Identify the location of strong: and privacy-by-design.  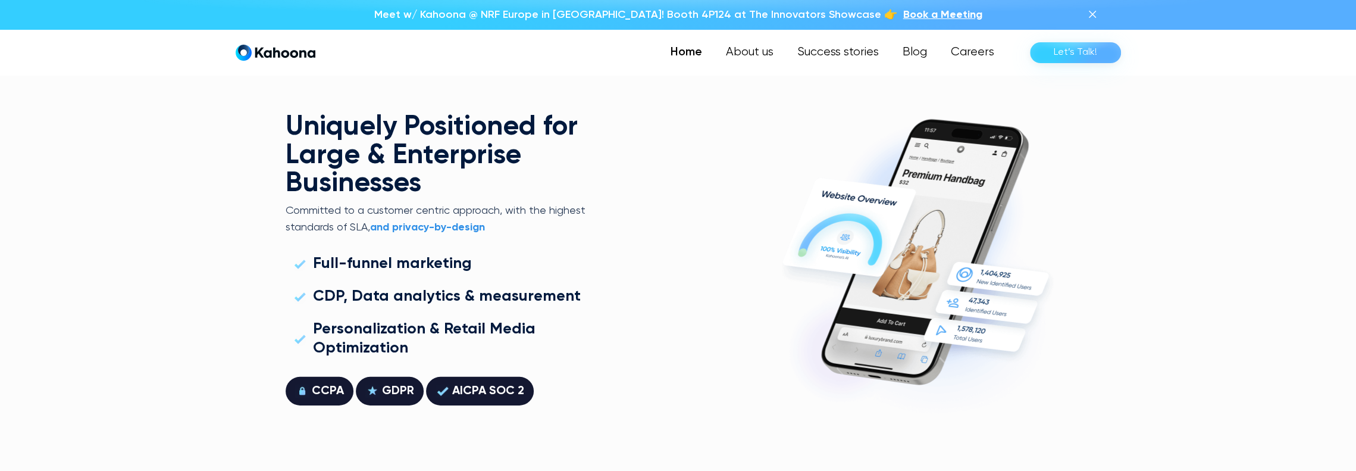
(427, 227).